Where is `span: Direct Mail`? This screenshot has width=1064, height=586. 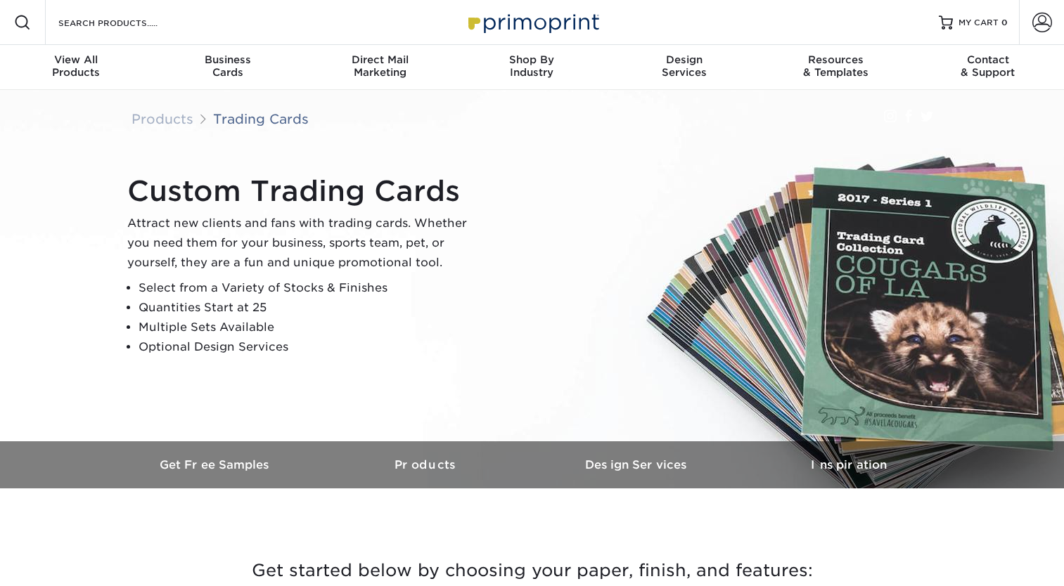
span: Direct Mail is located at coordinates (380, 60).